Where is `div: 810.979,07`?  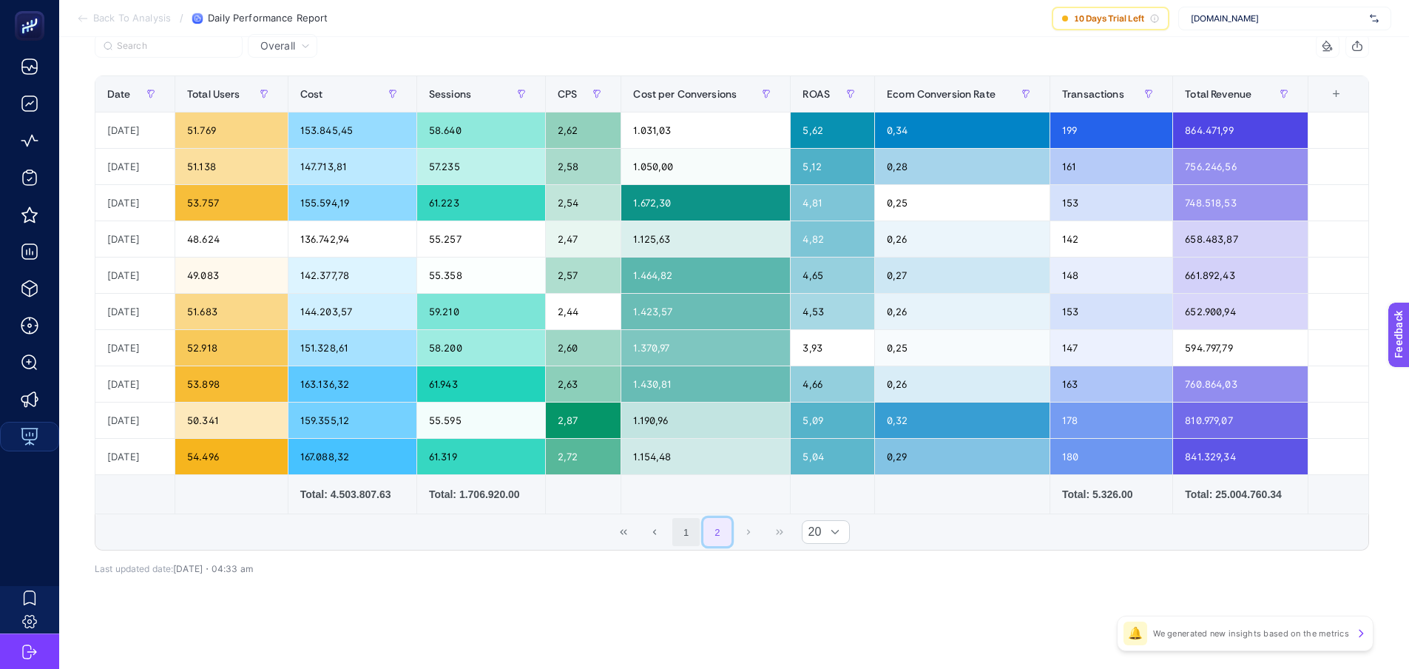
div: 810.979,07 is located at coordinates (1241, 420).